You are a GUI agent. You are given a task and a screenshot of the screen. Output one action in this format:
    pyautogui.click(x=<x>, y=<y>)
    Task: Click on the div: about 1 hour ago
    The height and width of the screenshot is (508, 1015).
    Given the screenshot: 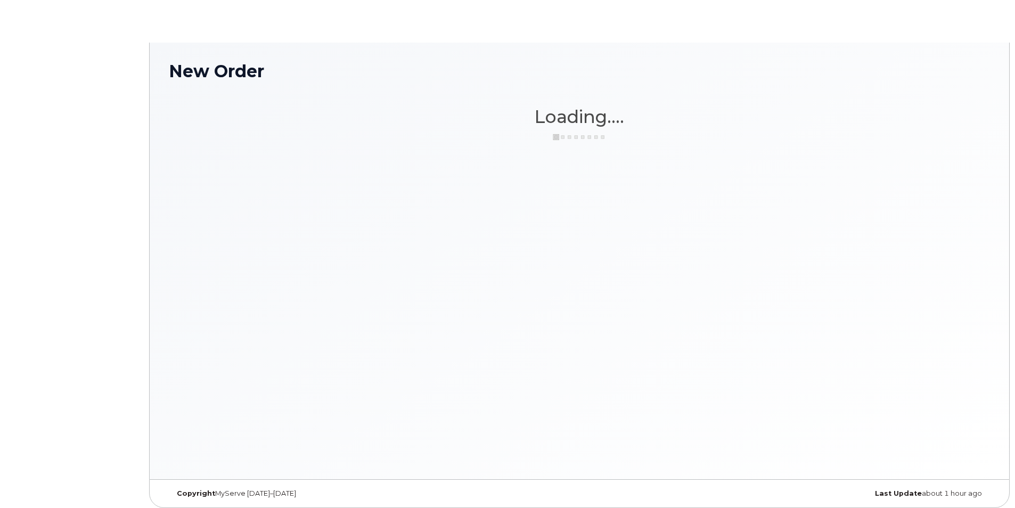 What is the action you would take?
    pyautogui.click(x=853, y=494)
    